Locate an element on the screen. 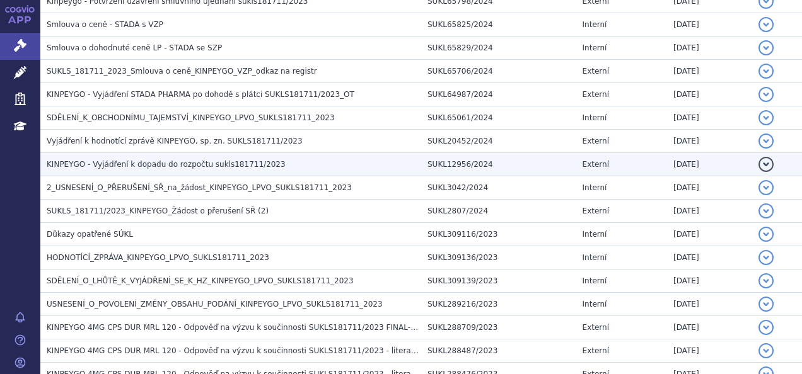 This screenshot has height=374, width=802. span: SDĚLENÍ_O_LHŮTĚ_K_VYJÁDŘENÍ_SE_K_HZ_KINPEYGO_LPVO_SUKLS181711_2023 is located at coordinates (200, 281).